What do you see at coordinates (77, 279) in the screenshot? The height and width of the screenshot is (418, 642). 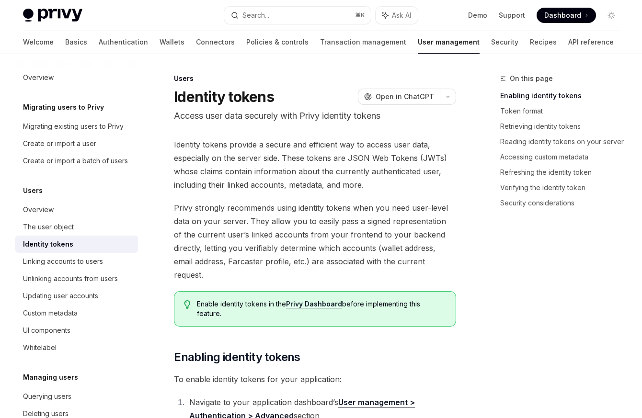 I see `a: Unlinking accounts from users` at bounding box center [77, 279].